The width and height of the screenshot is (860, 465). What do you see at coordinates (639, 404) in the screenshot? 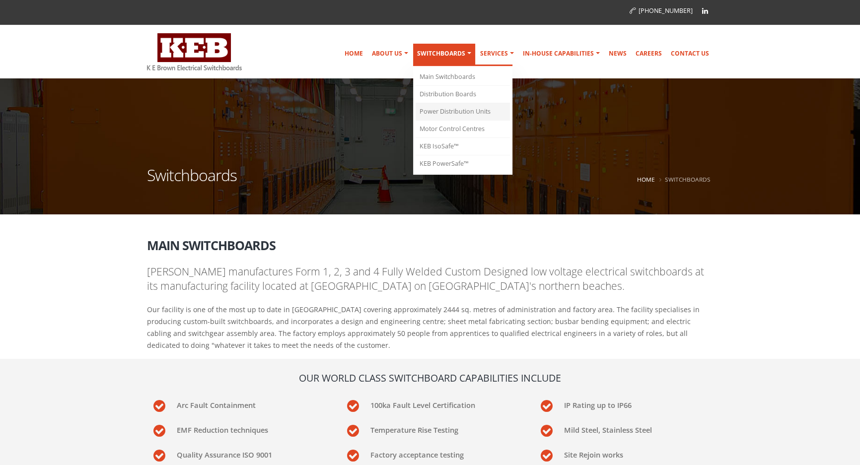
I see `p: IP Rating up to IP66` at bounding box center [639, 404].